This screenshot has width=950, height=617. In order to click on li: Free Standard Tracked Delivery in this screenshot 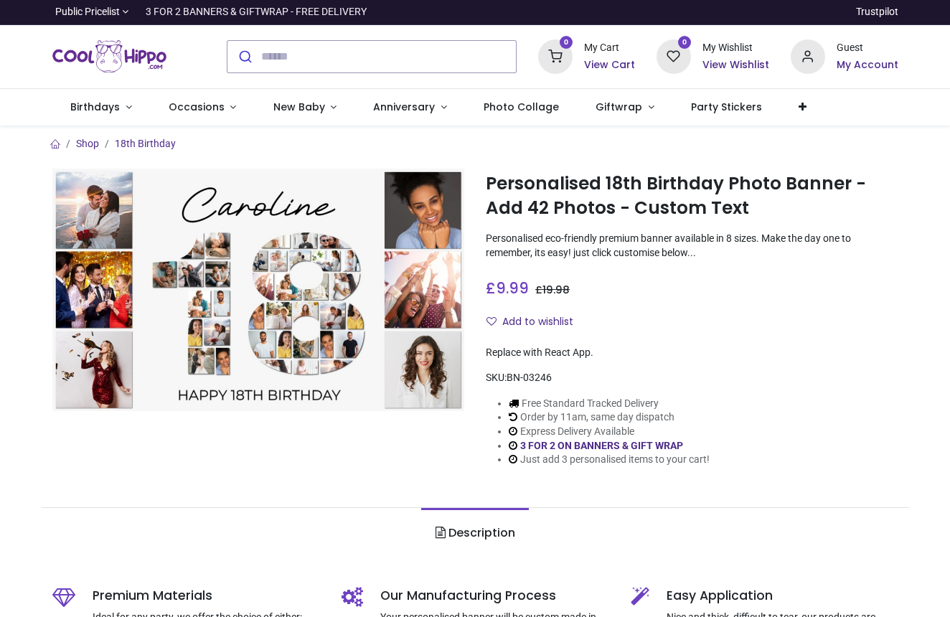, I will do `click(609, 404)`.